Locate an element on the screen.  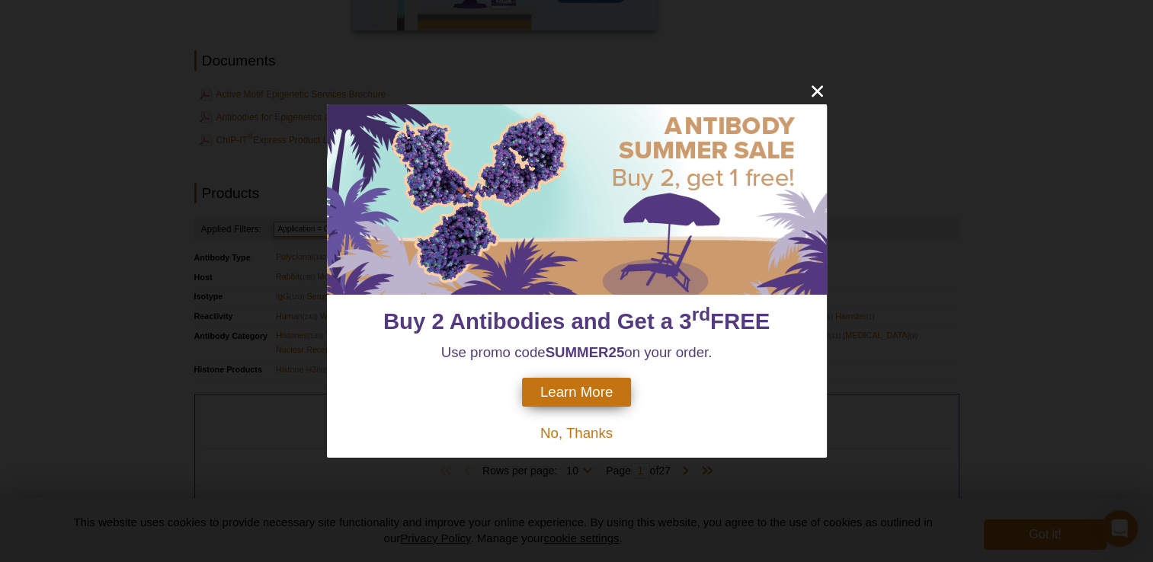
span: Learn More is located at coordinates (576, 392).